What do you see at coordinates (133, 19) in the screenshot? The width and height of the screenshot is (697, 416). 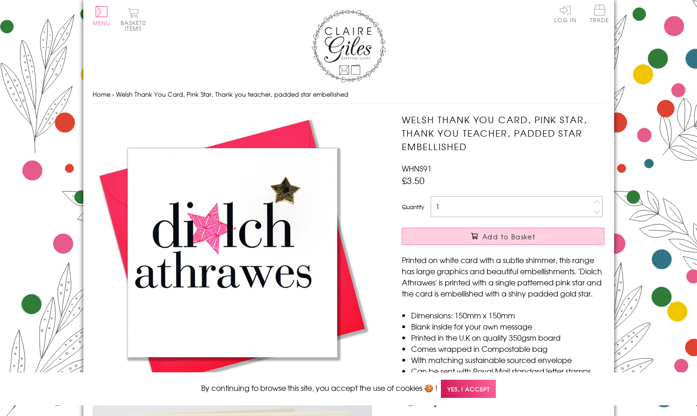 I see `button: Basket0 items` at bounding box center [133, 19].